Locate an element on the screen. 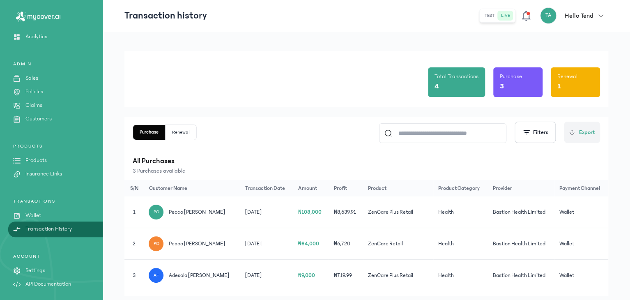 The image size is (630, 300). button: Filters is located at coordinates (535, 132).